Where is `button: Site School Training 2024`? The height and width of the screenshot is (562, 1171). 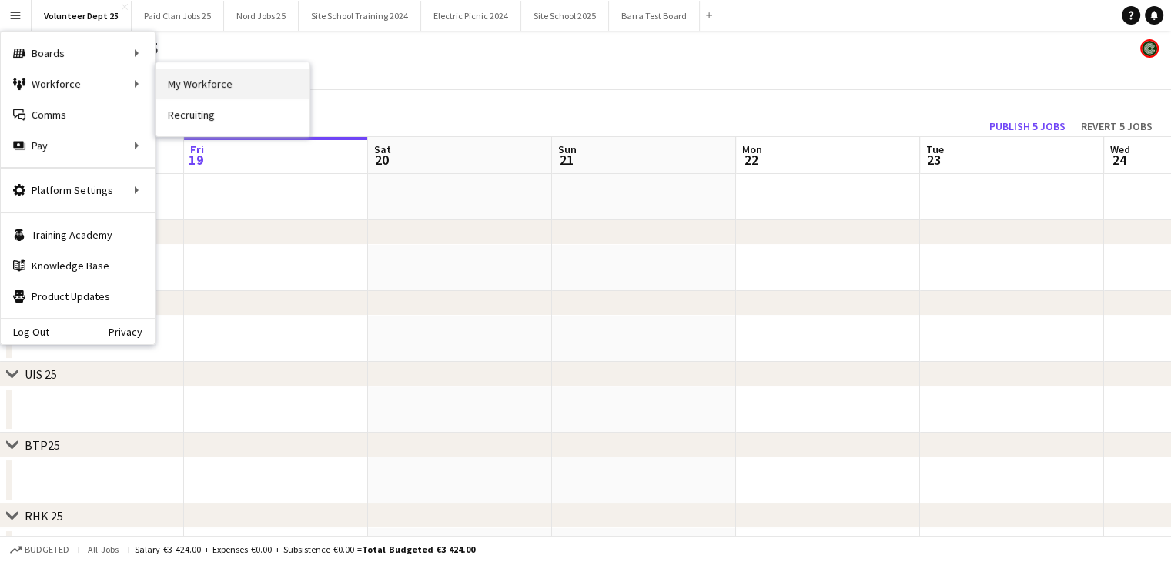 button: Site School Training 2024 is located at coordinates (359, 15).